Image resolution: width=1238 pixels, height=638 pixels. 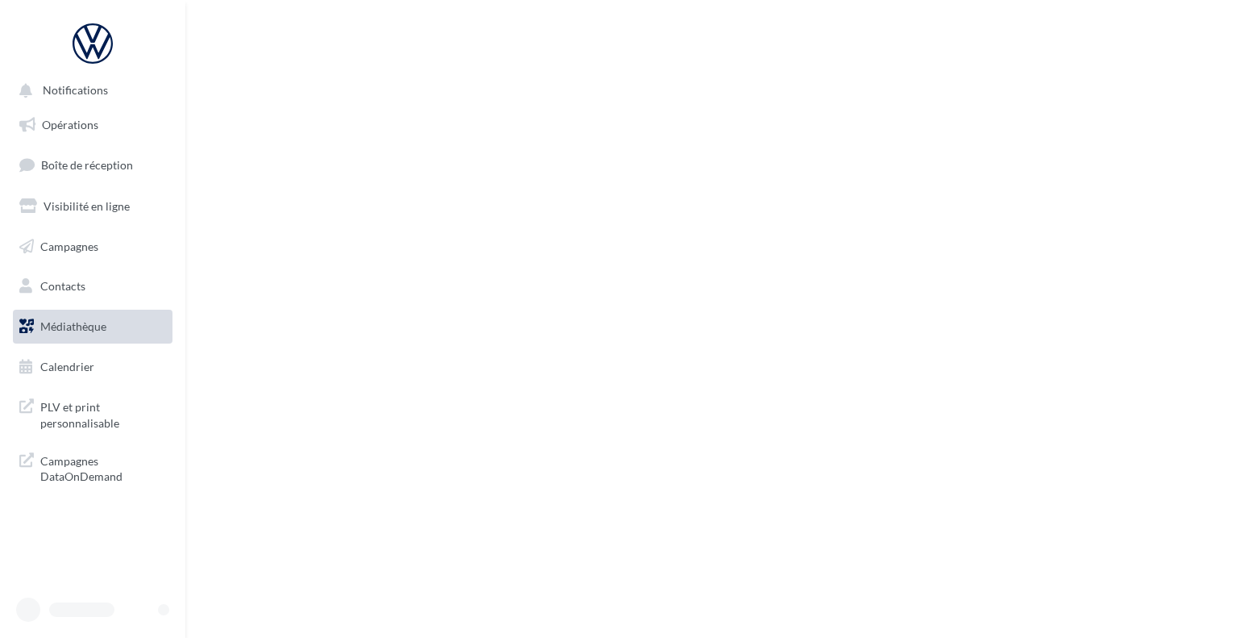 I want to click on span: Notifications, so click(x=75, y=90).